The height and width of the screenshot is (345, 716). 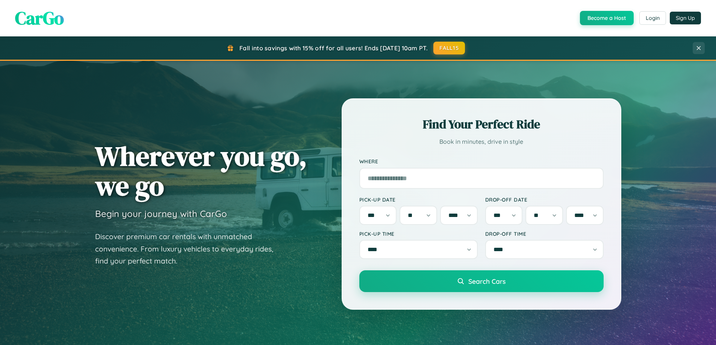 I want to click on button: Sign Up, so click(x=685, y=18).